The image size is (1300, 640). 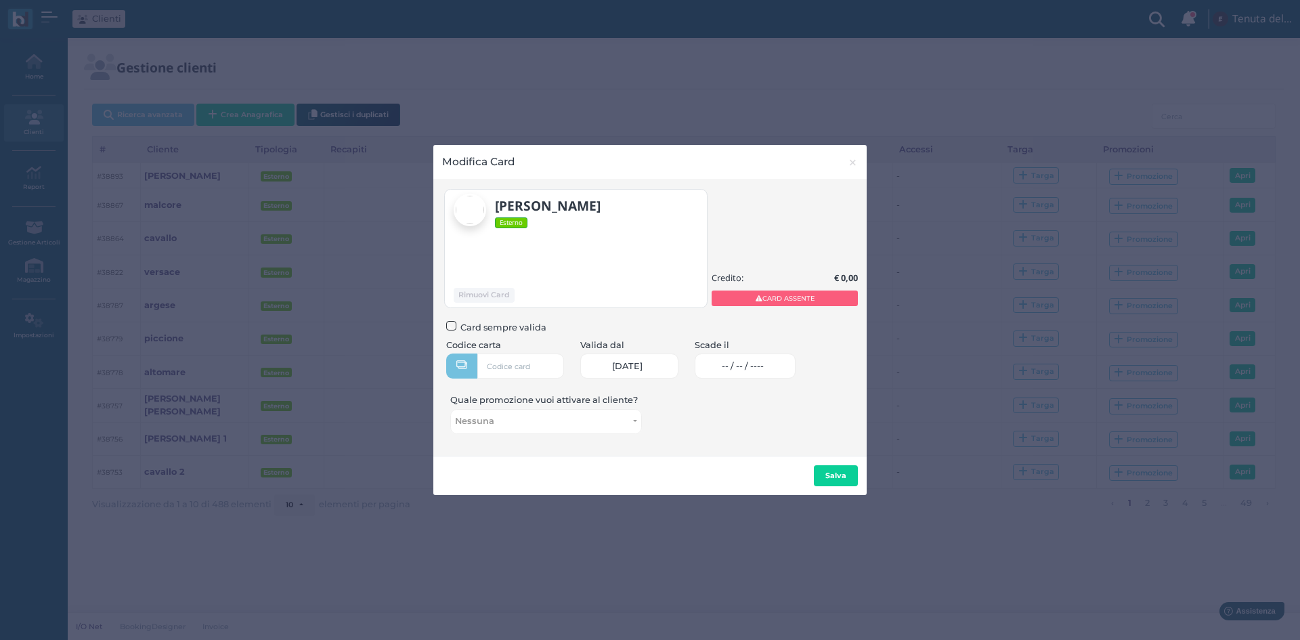 What do you see at coordinates (484, 295) in the screenshot?
I see `button: Rimuovi Card` at bounding box center [484, 295].